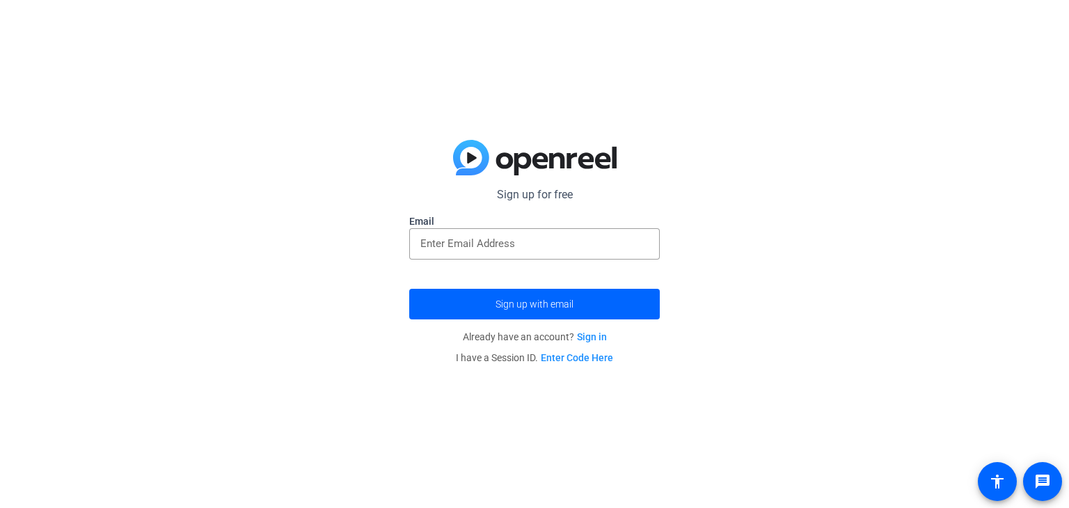  What do you see at coordinates (535, 221) in the screenshot?
I see `label: Email` at bounding box center [535, 221].